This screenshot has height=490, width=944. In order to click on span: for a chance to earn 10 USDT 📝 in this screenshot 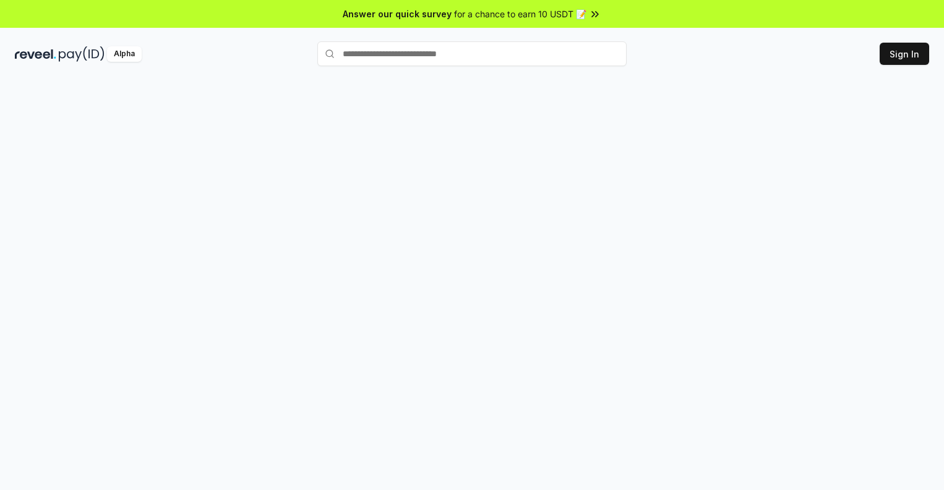, I will do `click(520, 14)`.